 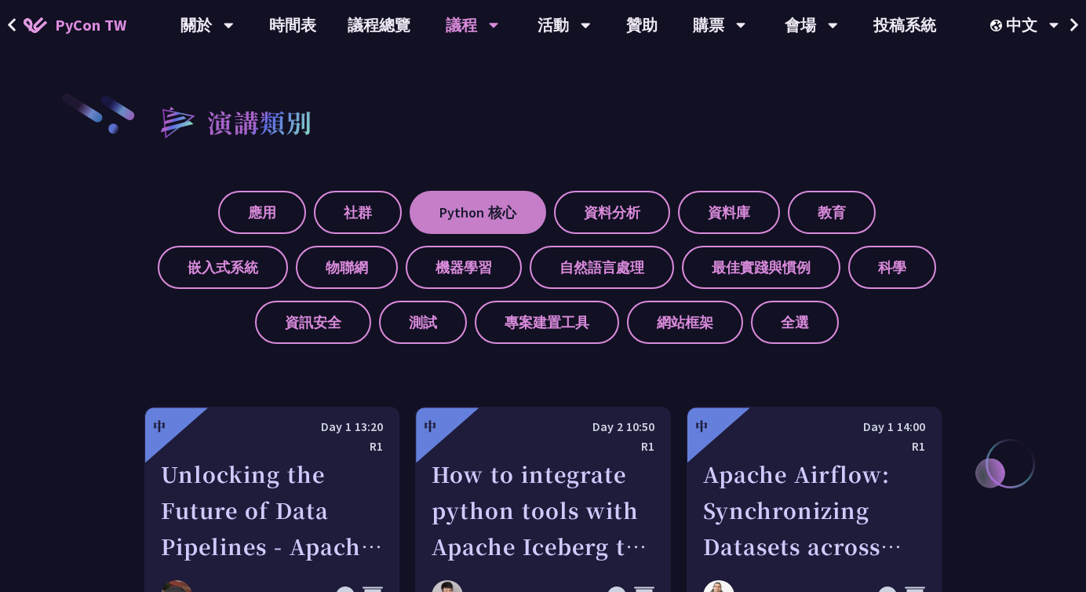 What do you see at coordinates (612, 212) in the screenshot?
I see `label: 資料分析` at bounding box center [612, 212].